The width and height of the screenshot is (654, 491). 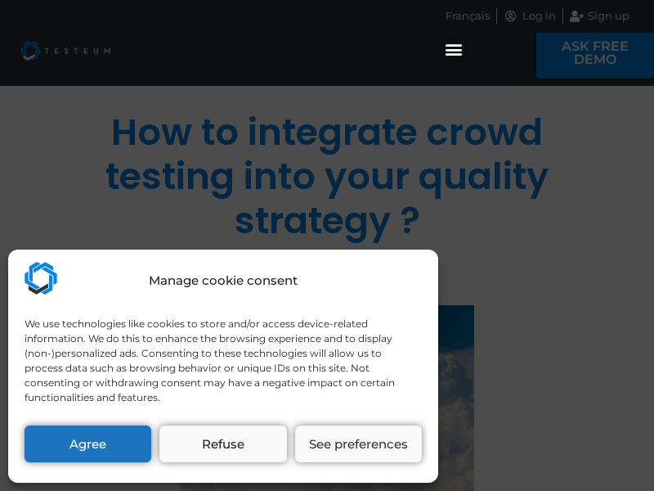 What do you see at coordinates (222, 361) in the screenshot?
I see `div: We use technologies like cookies to store and/or access device-related information. We do this to...` at bounding box center [222, 361].